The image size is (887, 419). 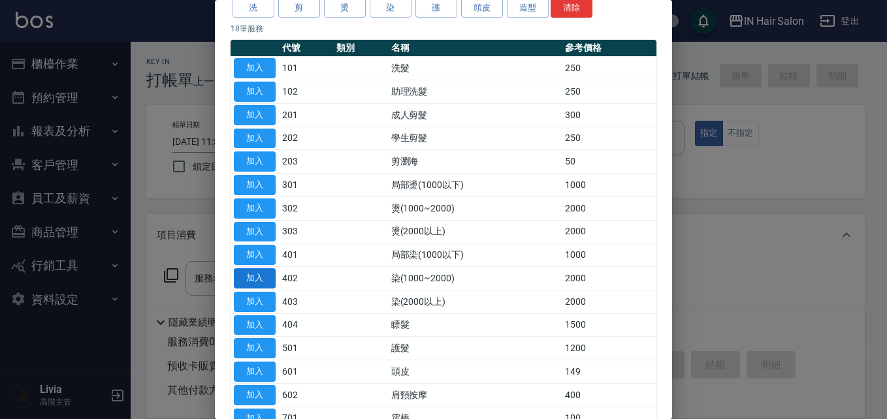 I want to click on td: 201, so click(x=306, y=115).